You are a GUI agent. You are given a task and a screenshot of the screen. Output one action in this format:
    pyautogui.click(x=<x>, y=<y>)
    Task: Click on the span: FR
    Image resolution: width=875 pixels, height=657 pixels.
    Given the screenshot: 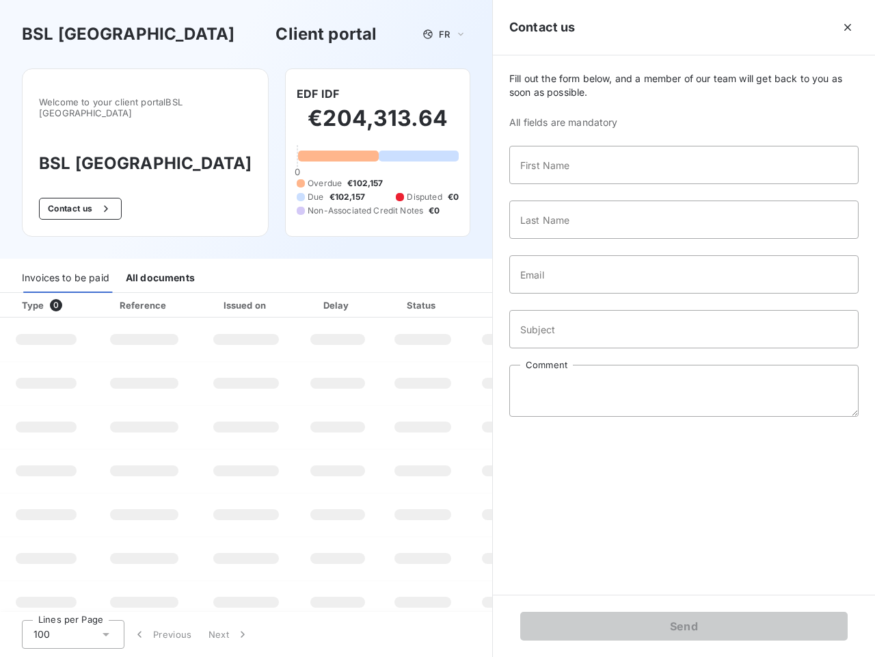 What is the action you would take?
    pyautogui.click(x=445, y=34)
    